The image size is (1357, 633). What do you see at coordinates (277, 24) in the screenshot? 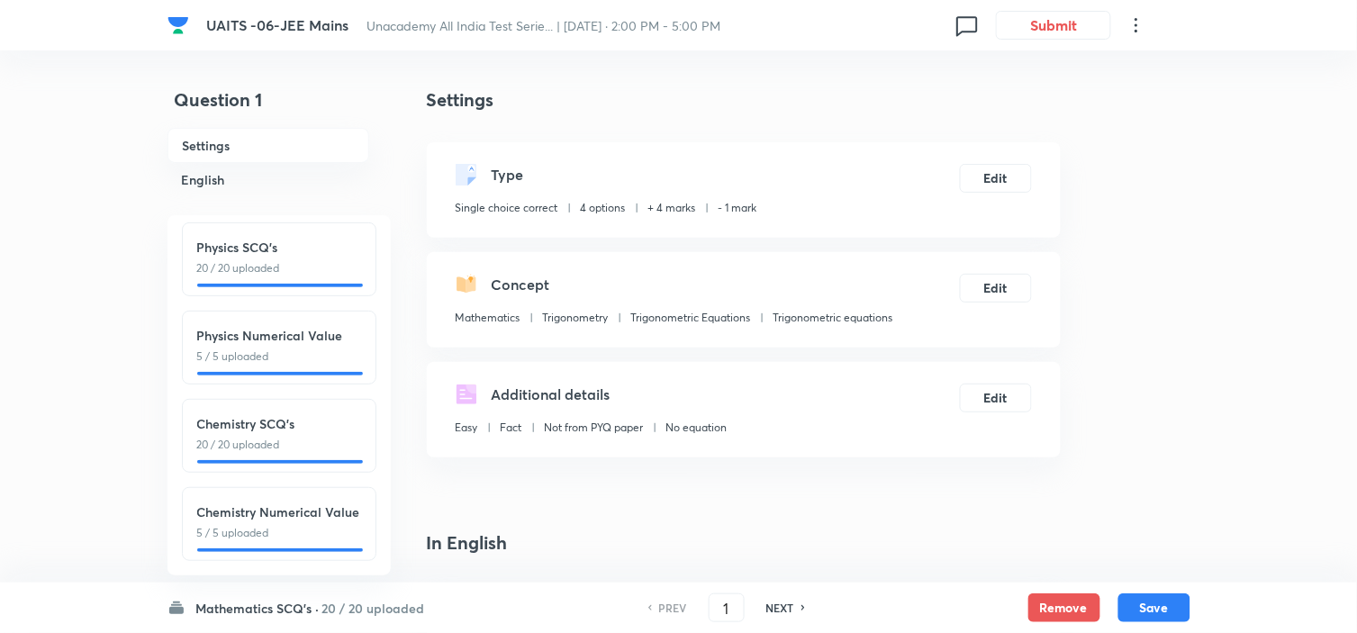
I see `span: UAITS -06-JEE Mains` at bounding box center [277, 24].